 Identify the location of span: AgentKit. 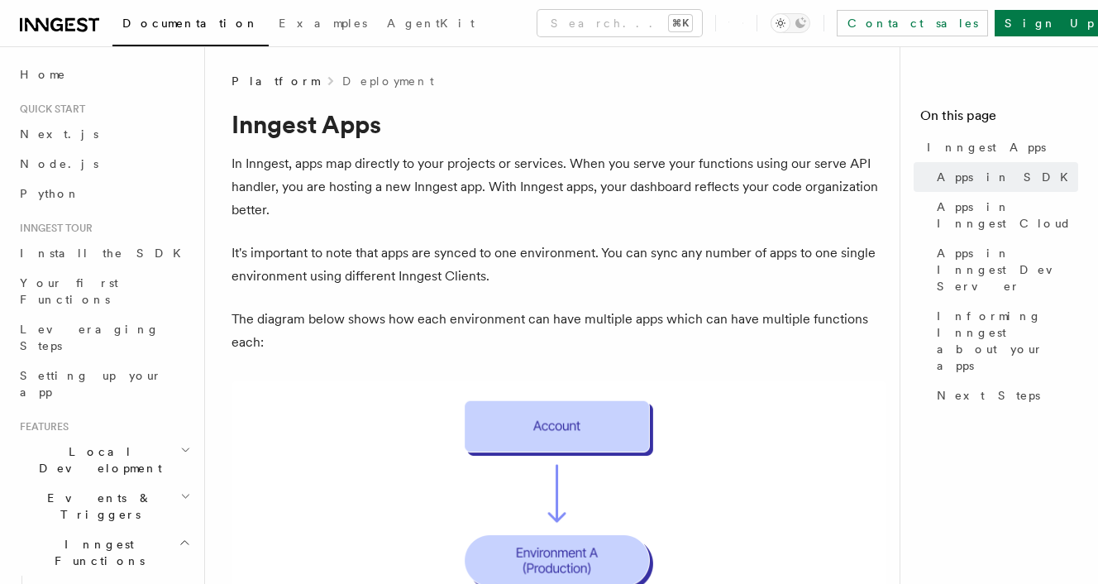
(431, 23).